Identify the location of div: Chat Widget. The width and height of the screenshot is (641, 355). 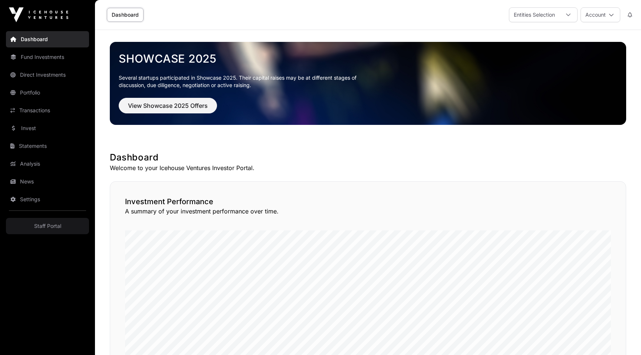
(622, 338).